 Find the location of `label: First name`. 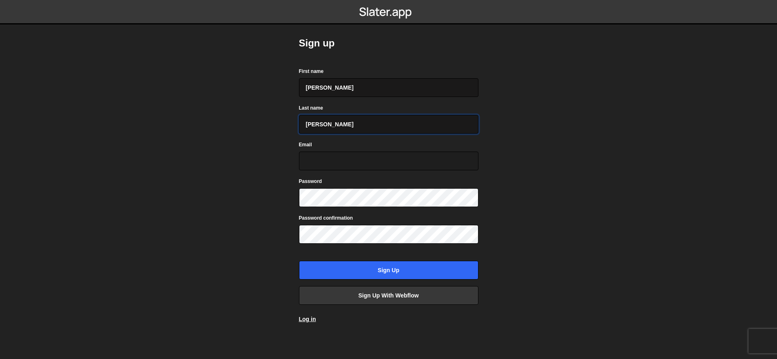

label: First name is located at coordinates (311, 71).